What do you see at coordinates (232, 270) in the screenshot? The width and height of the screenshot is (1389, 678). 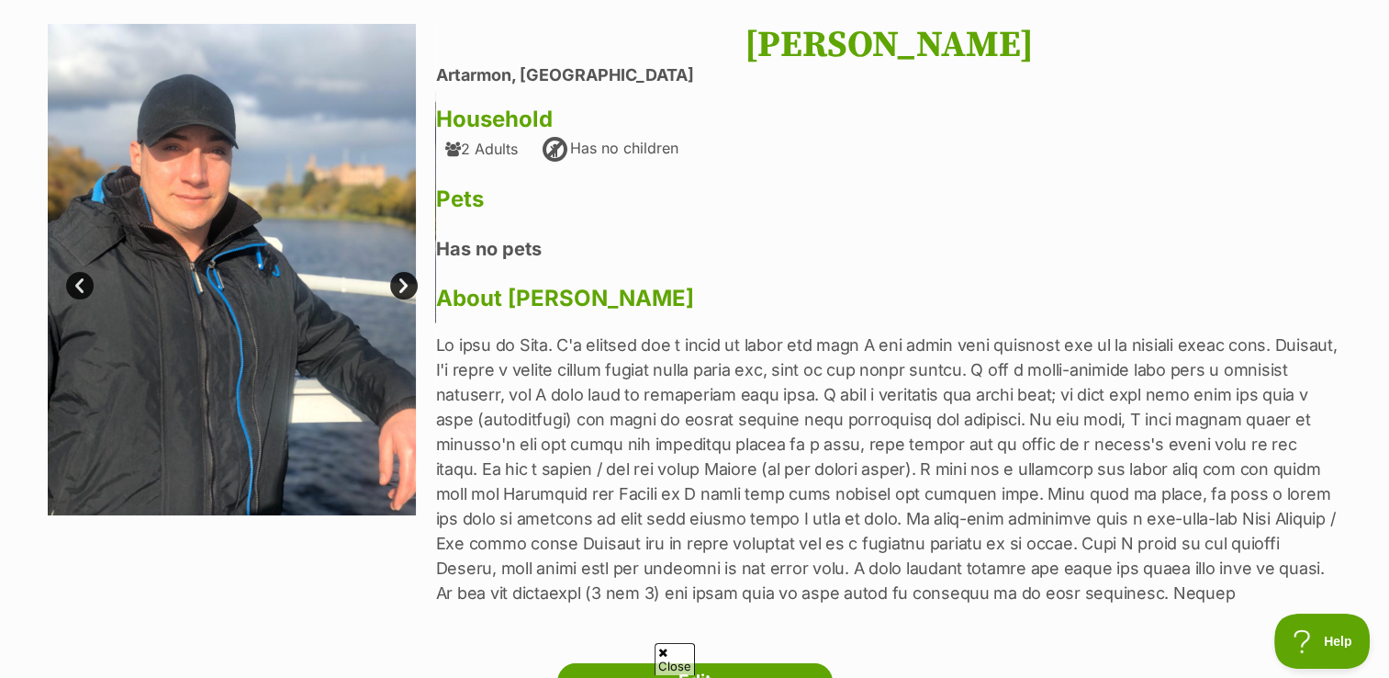 I see `img: xap5rqmyclin0bsvt4f5.jpg` at bounding box center [232, 270].